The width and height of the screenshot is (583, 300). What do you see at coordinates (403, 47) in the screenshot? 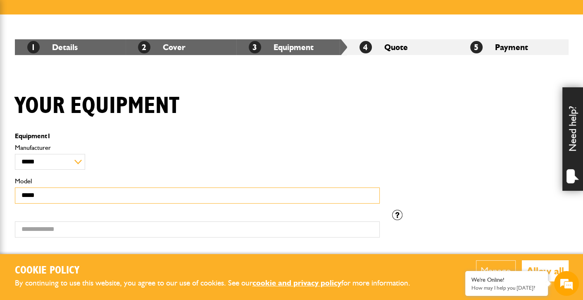
I see `li: Quote` at bounding box center [403, 47].